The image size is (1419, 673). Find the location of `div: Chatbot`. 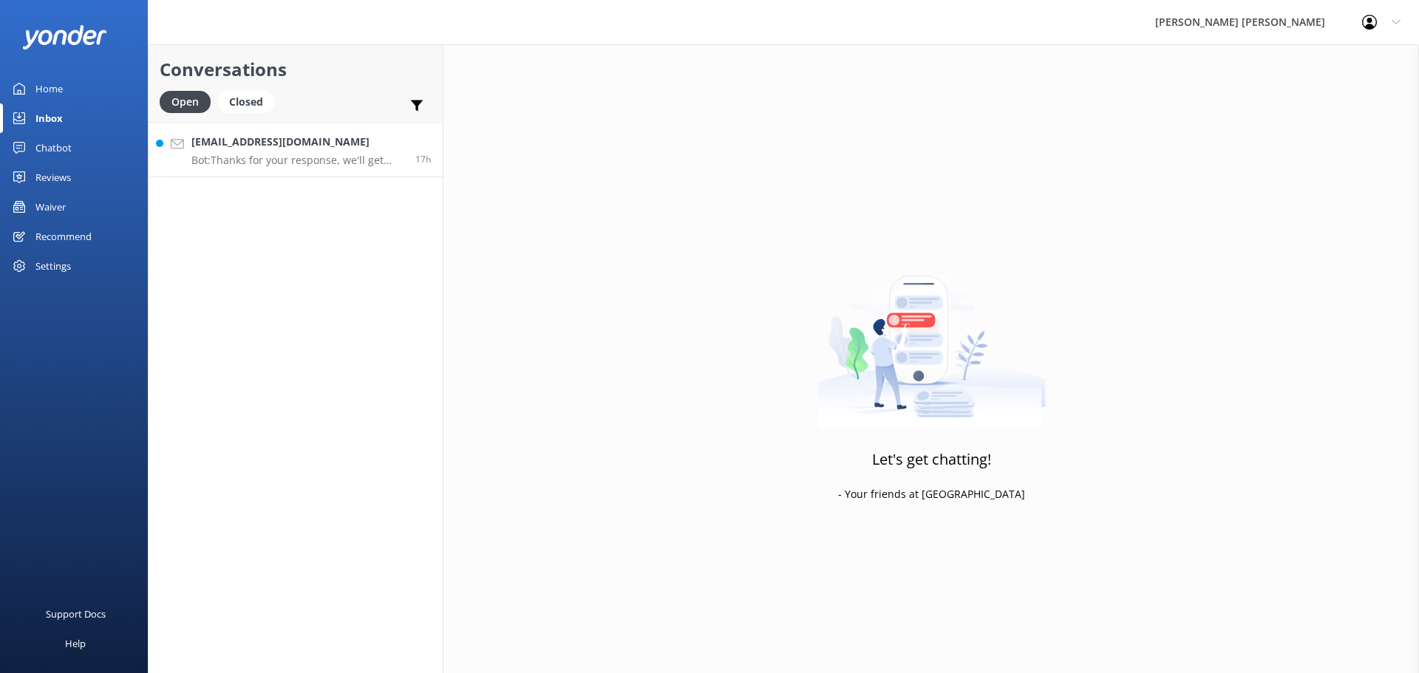

div: Chatbot is located at coordinates (53, 148).